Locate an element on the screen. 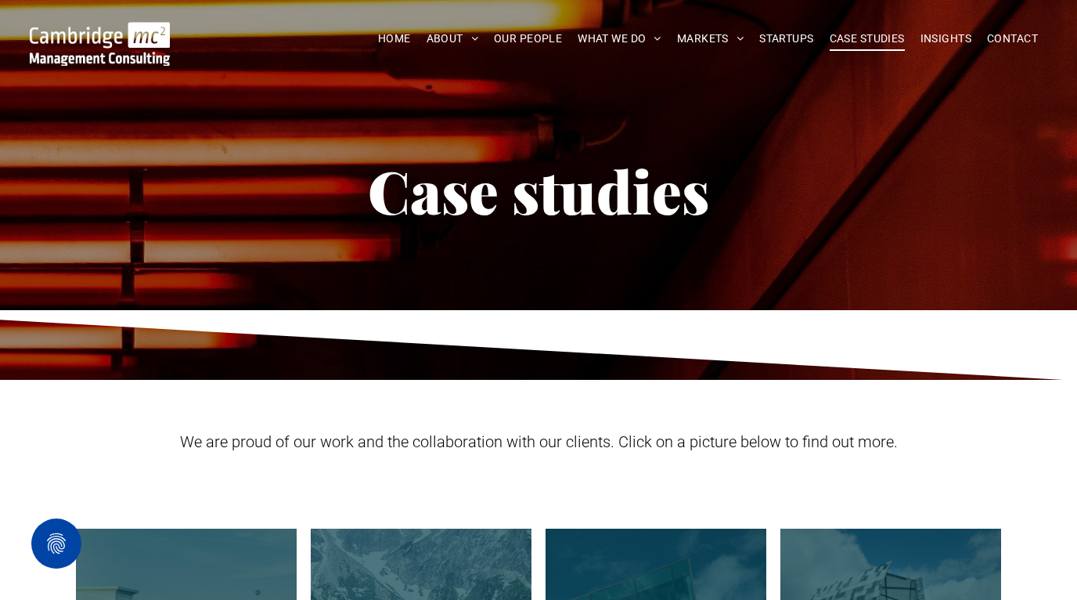  a: ABOUT is located at coordinates (452, 38).